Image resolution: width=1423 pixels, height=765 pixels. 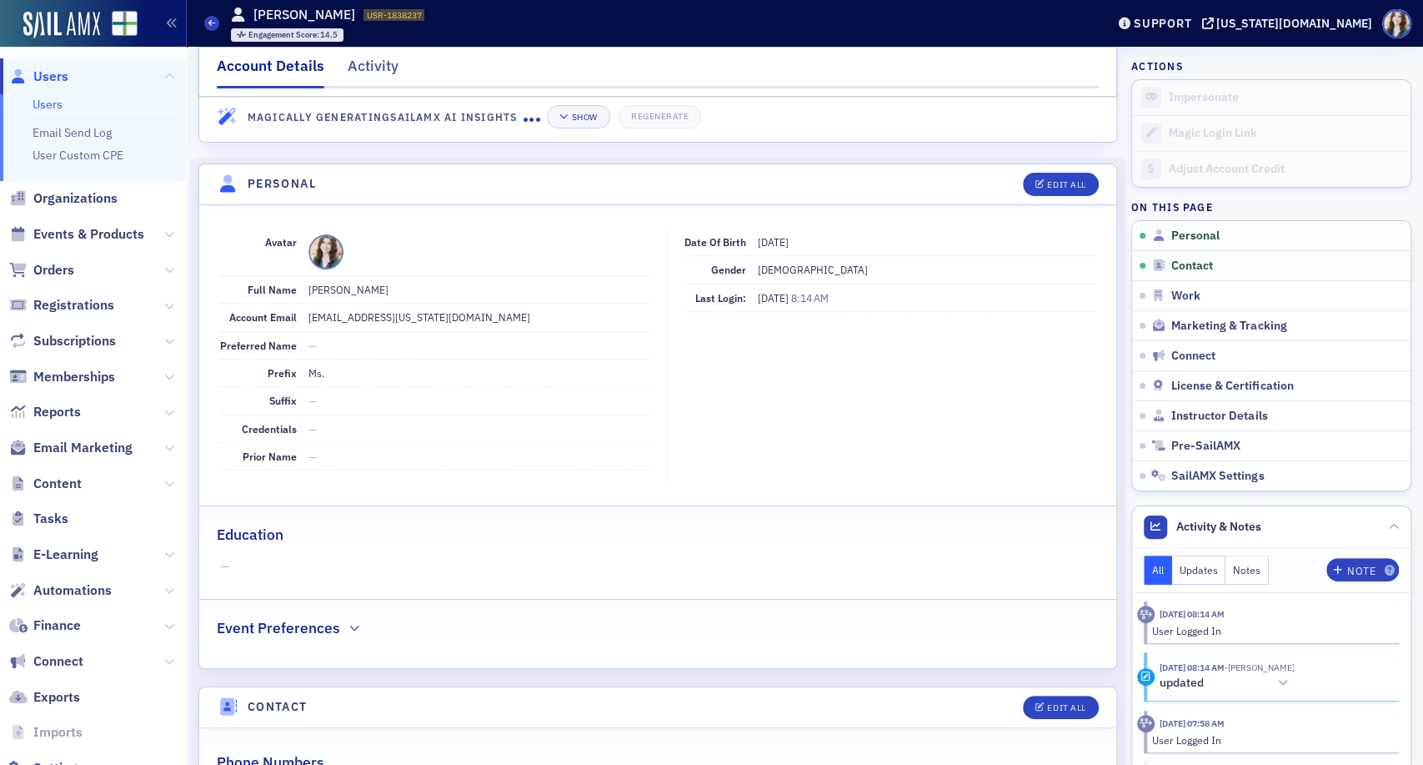 What do you see at coordinates (269, 456) in the screenshot?
I see `span: Prior Name` at bounding box center [269, 456].